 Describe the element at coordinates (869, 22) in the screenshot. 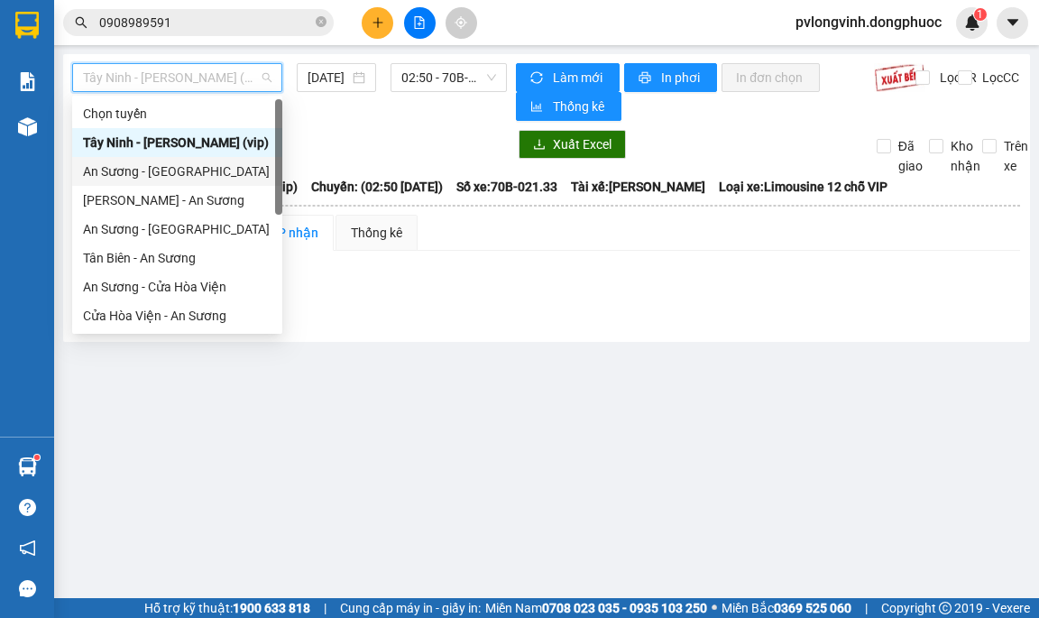

I see `span: pvlongvinh.dongphuoc` at that location.